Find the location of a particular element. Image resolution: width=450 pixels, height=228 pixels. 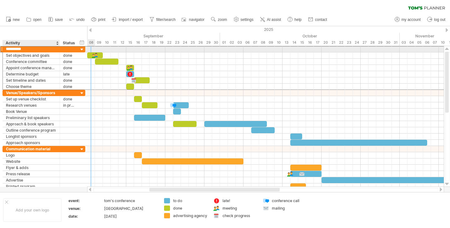

a: import / export is located at coordinates (127, 20).